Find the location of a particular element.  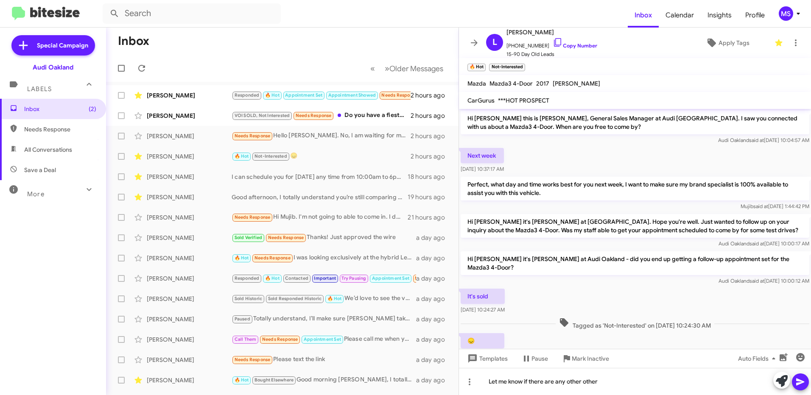

span: Profile is located at coordinates (755, 15).